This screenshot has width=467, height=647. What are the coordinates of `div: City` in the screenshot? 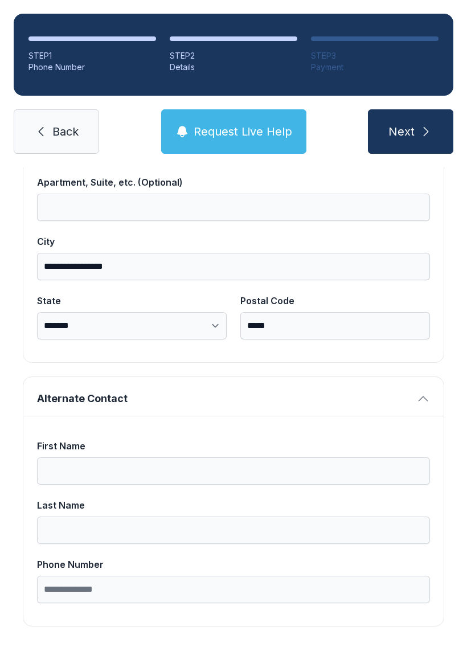 It's located at (234, 242).